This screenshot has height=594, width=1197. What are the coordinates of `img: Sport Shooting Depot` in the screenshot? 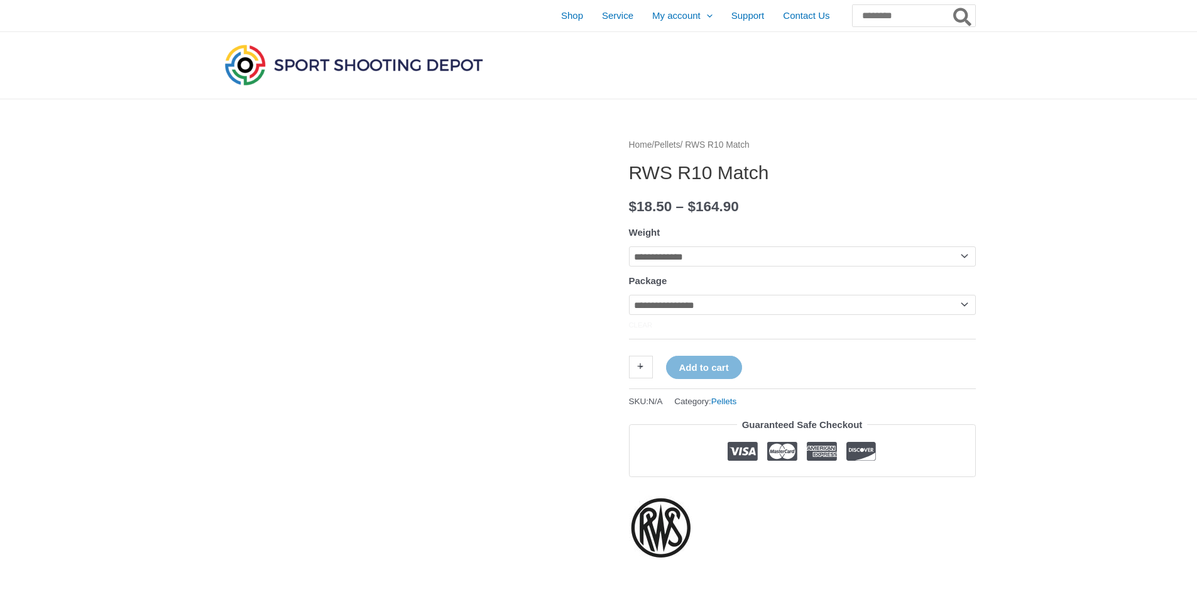 It's located at (354, 65).